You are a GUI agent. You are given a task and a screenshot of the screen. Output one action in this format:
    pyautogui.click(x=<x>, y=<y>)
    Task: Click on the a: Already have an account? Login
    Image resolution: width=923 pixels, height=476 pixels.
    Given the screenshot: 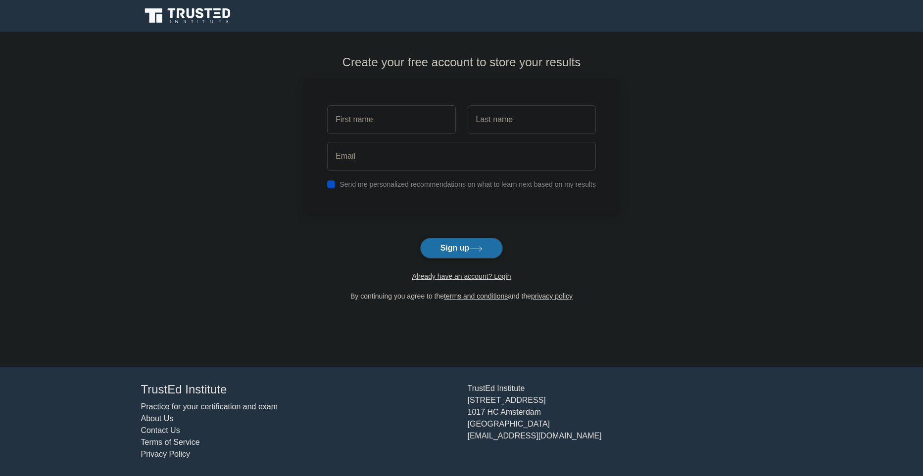 What is the action you would take?
    pyautogui.click(x=461, y=277)
    